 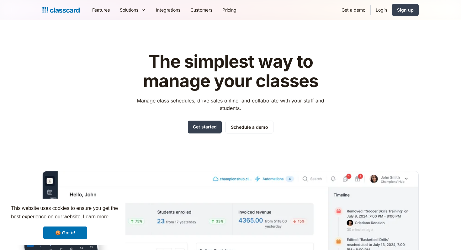 What do you see at coordinates (229, 10) in the screenshot?
I see `a: Pricing` at bounding box center [229, 10].